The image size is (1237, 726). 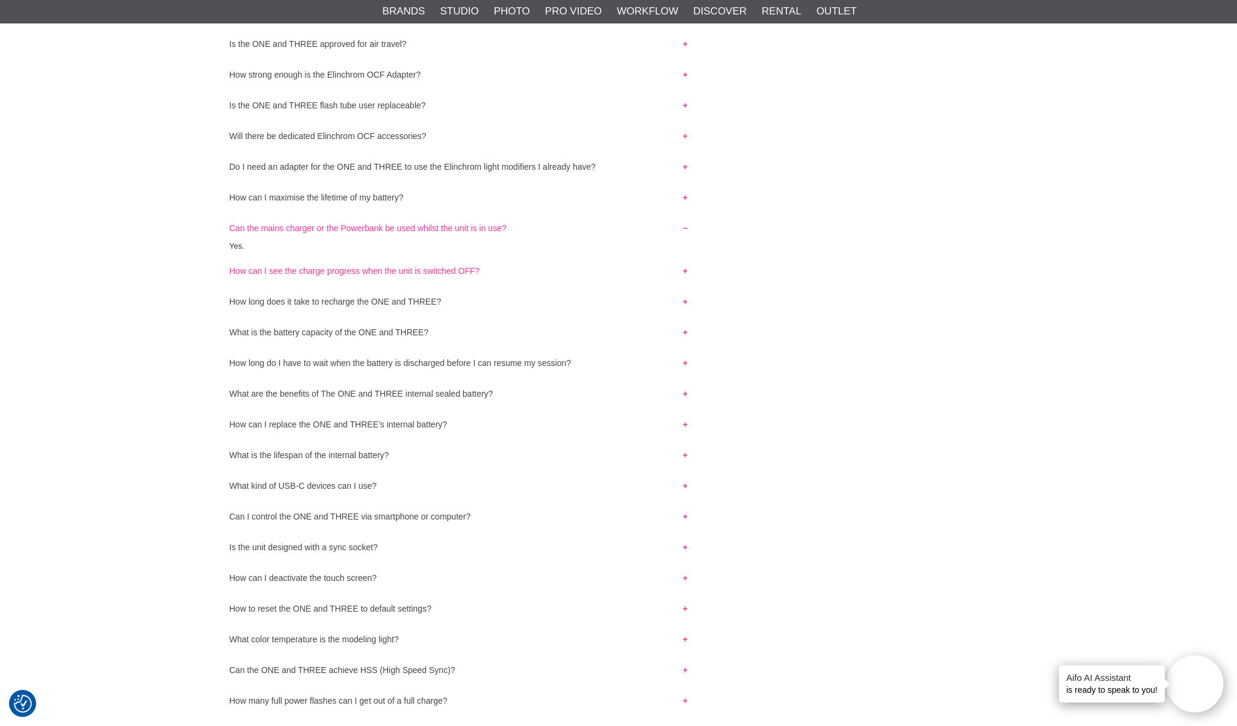 I want to click on p: Yes., so click(x=619, y=246).